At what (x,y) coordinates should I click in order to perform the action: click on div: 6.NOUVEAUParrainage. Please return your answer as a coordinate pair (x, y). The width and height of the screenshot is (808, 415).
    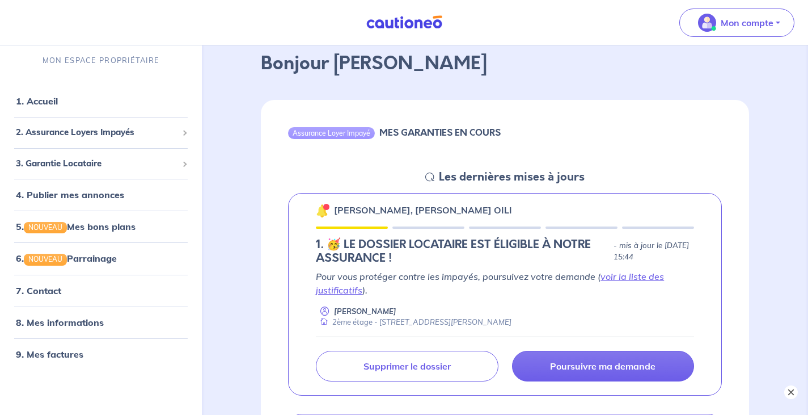
    Looking at the image, I should click on (101, 258).